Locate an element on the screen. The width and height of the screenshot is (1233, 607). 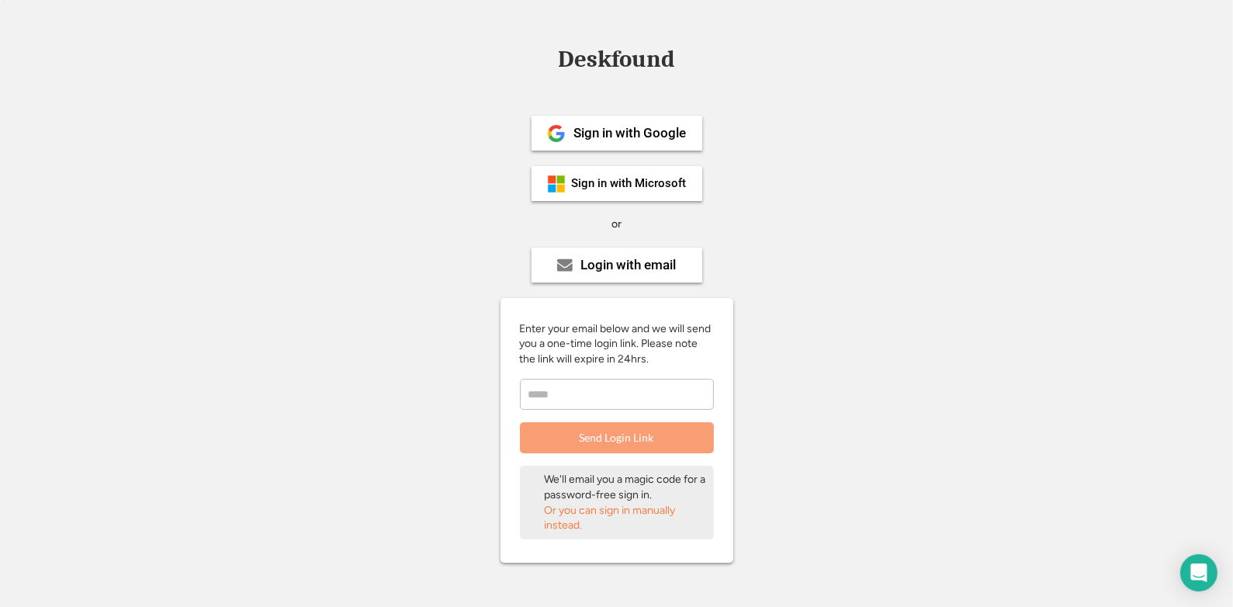
div: Or you can sign in manually instead. is located at coordinates (626, 517).